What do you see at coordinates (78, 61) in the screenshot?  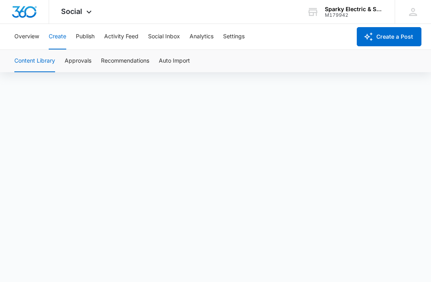 I see `button: Approvals` at bounding box center [78, 61].